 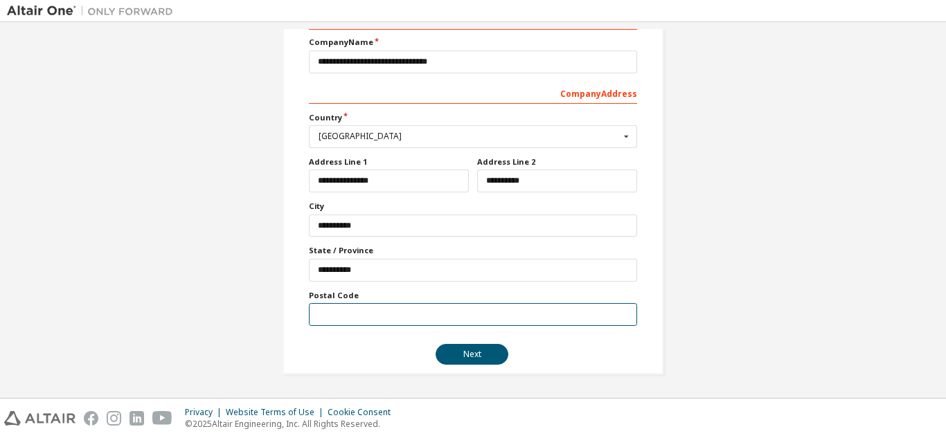 What do you see at coordinates (473, 42) in the screenshot?
I see `label: Company Name` at bounding box center [473, 42].